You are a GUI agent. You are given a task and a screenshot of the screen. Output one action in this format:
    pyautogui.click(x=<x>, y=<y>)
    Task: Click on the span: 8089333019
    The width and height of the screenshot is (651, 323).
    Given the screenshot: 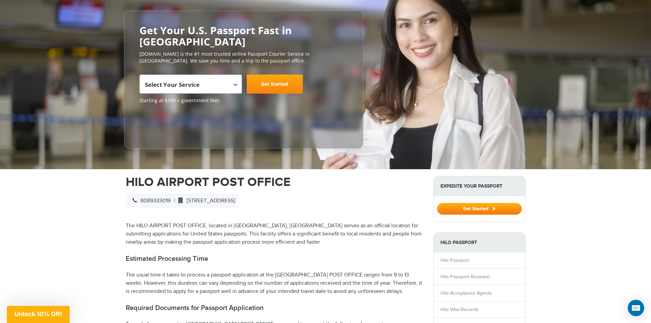 What is the action you would take?
    pyautogui.click(x=150, y=200)
    